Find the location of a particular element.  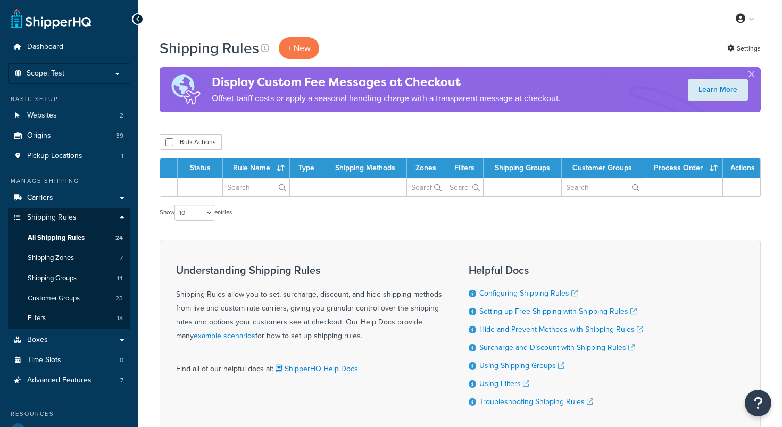

a: Settings is located at coordinates (744, 48).